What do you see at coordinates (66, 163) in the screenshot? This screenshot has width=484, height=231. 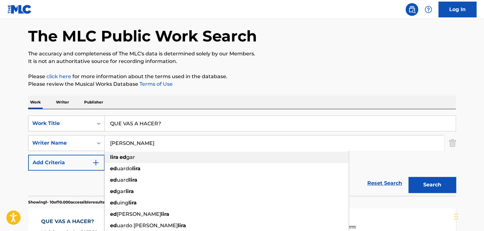 I see `button: Add Criteria` at bounding box center [66, 163].